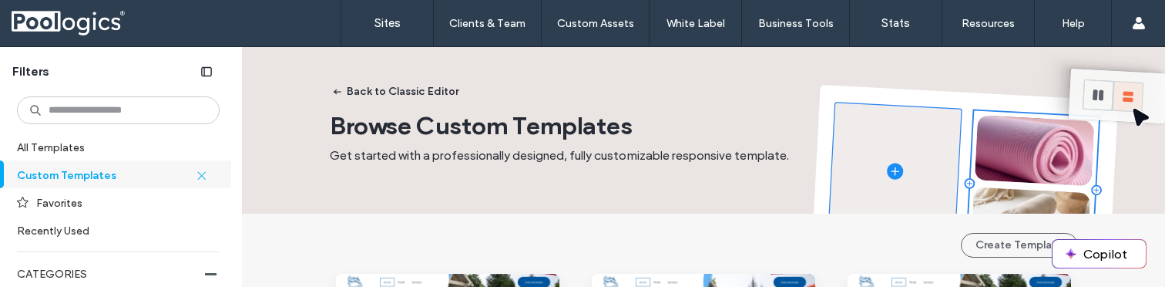 The height and width of the screenshot is (287, 1165). I want to click on label: Clients & Team, so click(487, 23).